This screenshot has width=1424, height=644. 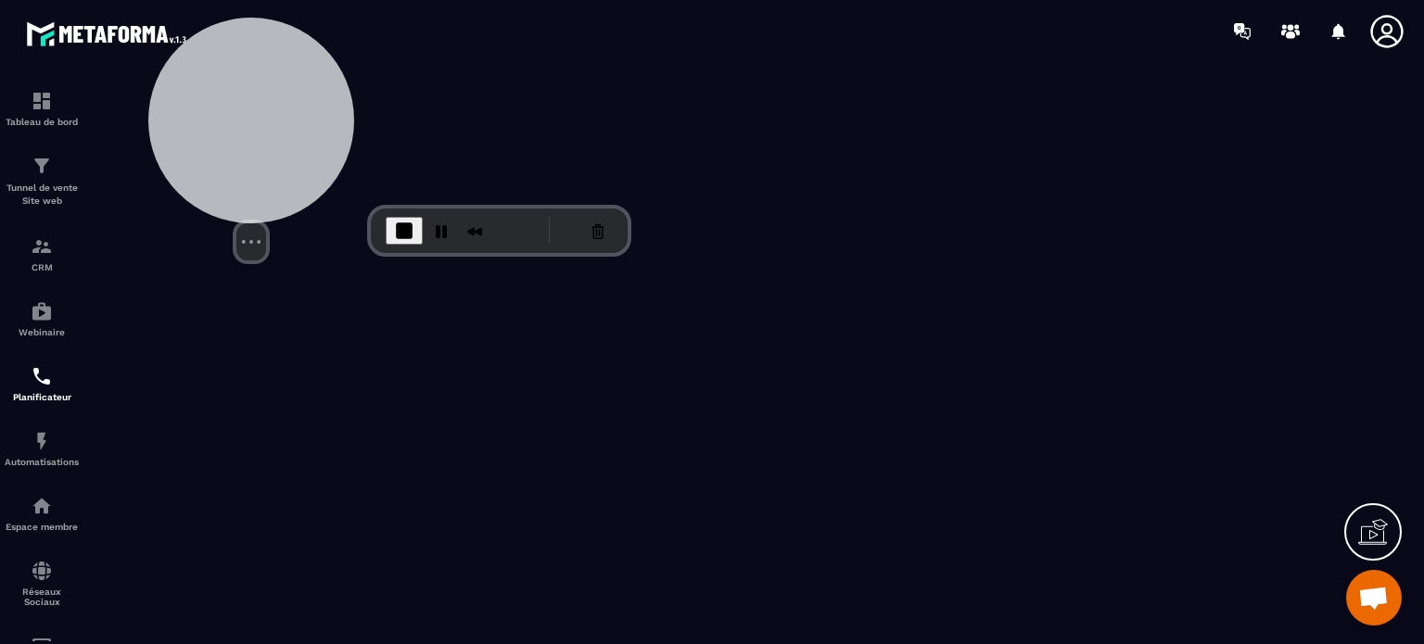 What do you see at coordinates (42, 397) in the screenshot?
I see `p: Planificateur` at bounding box center [42, 397].